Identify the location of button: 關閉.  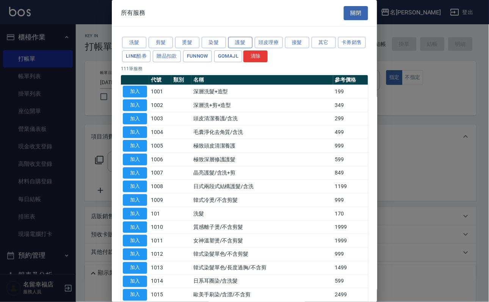
(356, 13).